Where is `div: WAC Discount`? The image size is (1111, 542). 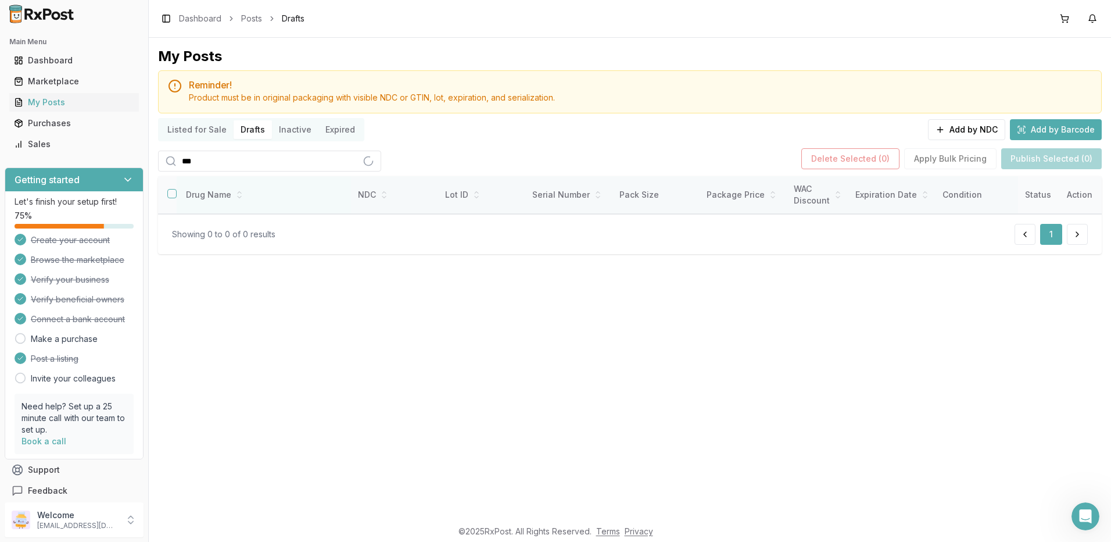 div: WAC Discount is located at coordinates (818, 195).